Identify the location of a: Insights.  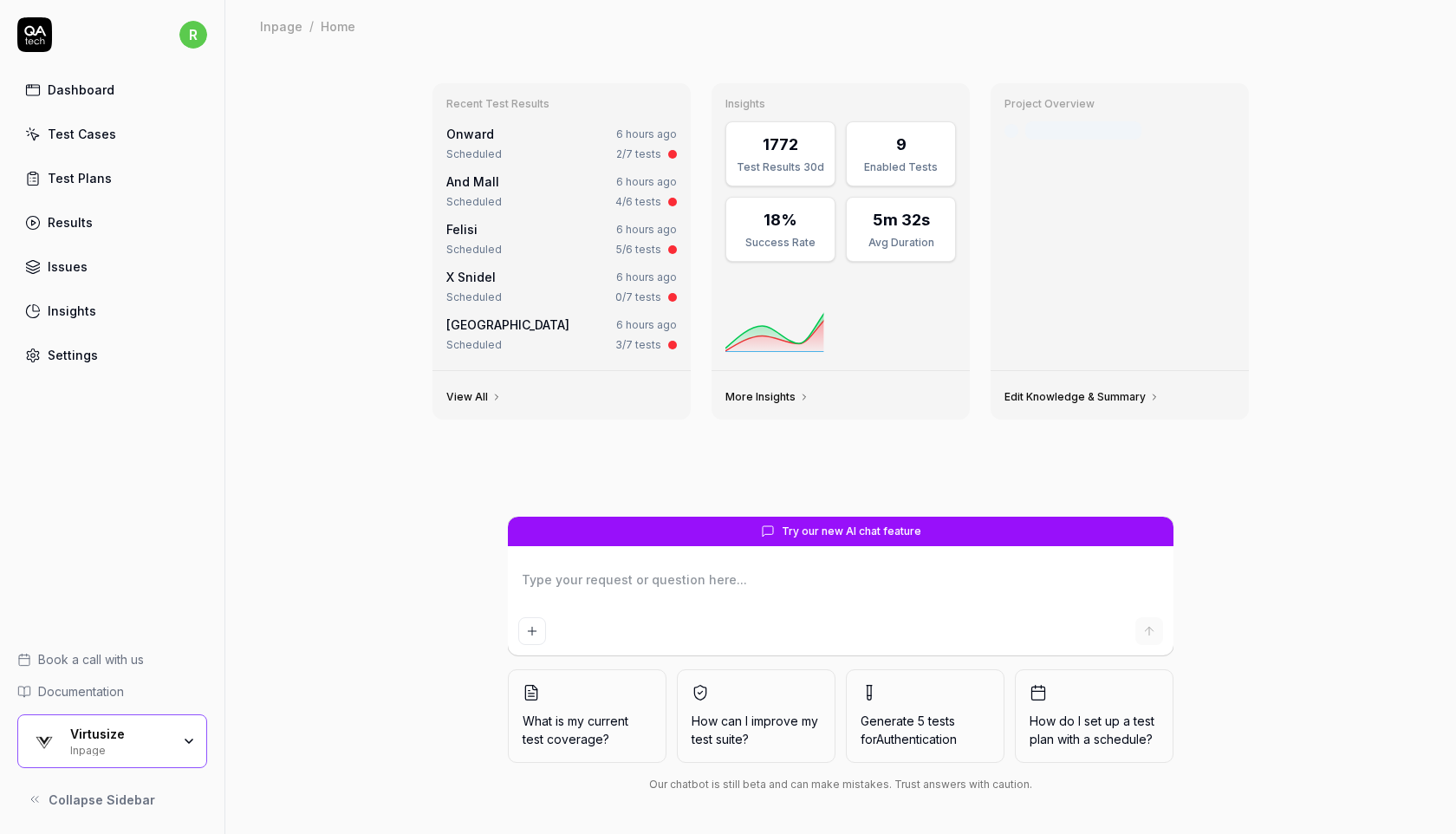
(112, 310).